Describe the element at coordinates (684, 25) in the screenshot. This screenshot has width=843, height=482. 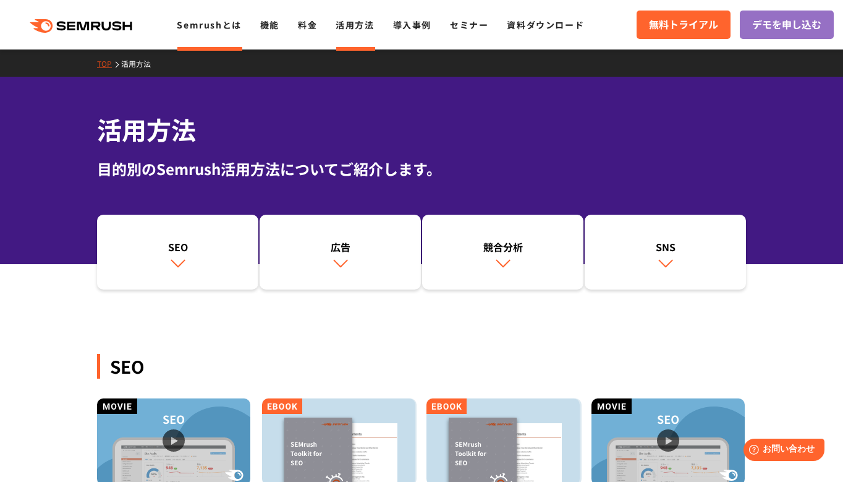
I see `span: 無料トライアル` at that location.